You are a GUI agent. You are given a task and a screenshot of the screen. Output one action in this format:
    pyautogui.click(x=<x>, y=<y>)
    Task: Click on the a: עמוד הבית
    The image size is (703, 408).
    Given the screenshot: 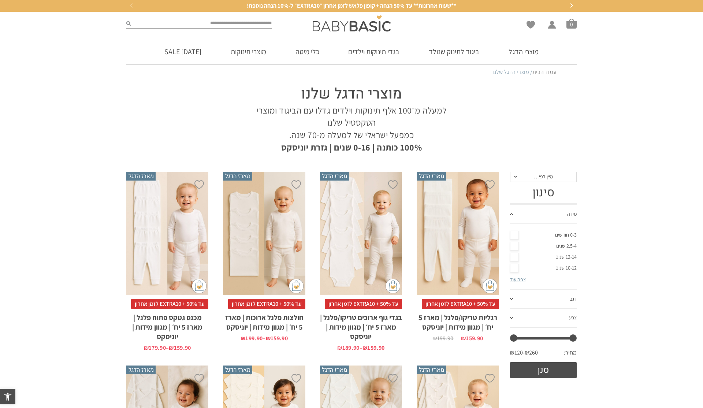 What is the action you would take?
    pyautogui.click(x=544, y=72)
    